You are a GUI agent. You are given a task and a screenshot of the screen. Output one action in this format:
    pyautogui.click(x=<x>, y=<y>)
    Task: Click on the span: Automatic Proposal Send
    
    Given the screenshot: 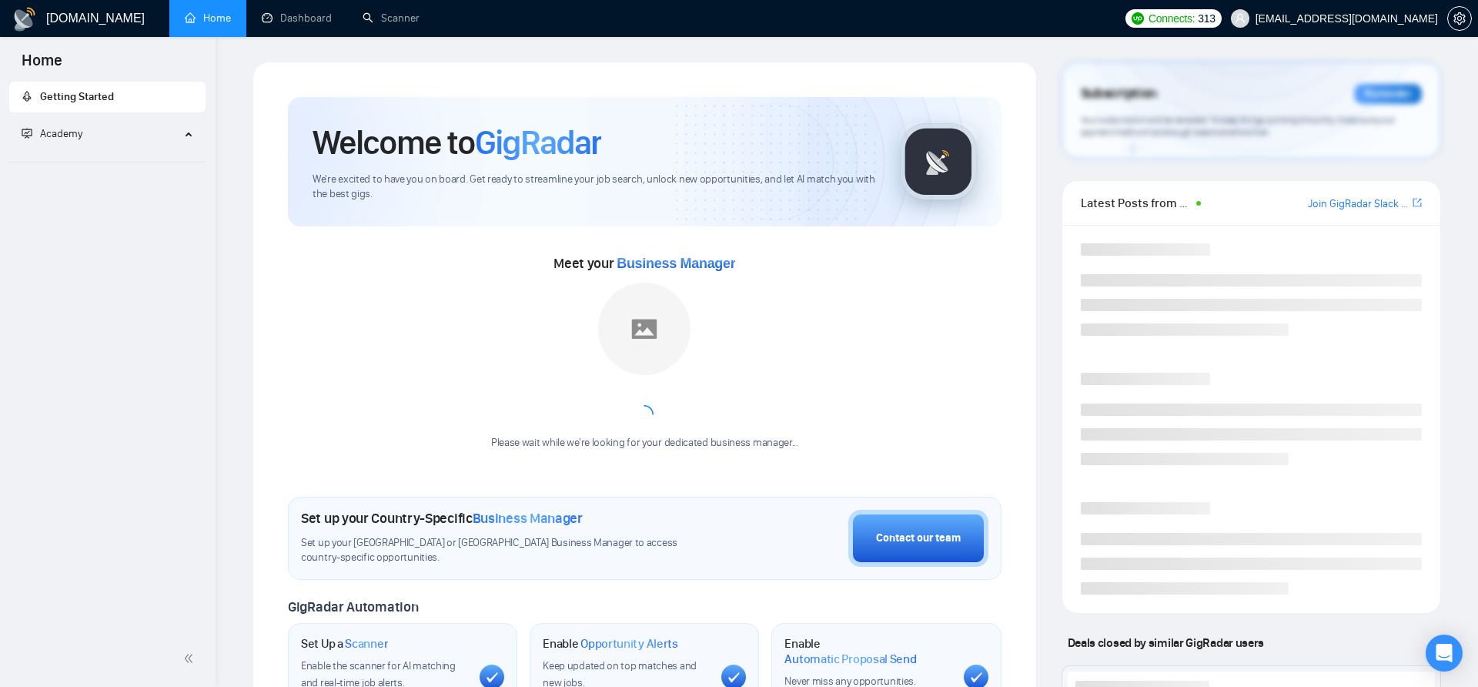 What is the action you would take?
    pyautogui.click(x=850, y=659)
    